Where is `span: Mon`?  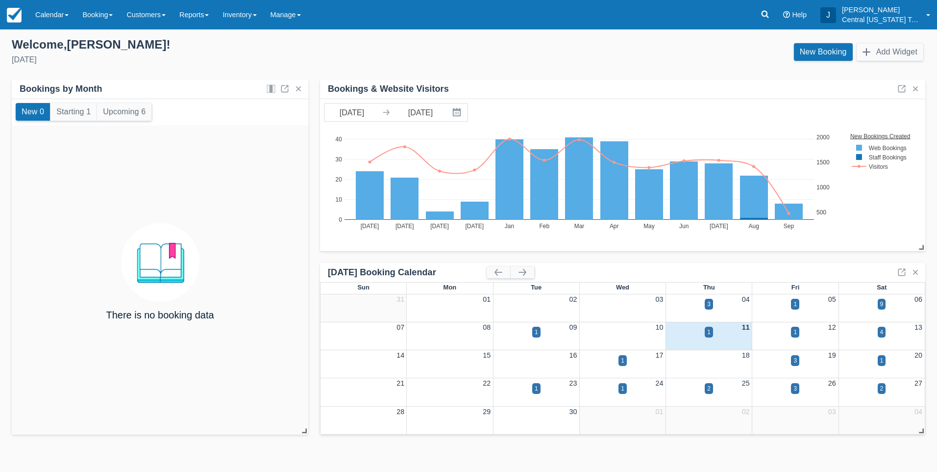
span: Mon is located at coordinates (450, 287).